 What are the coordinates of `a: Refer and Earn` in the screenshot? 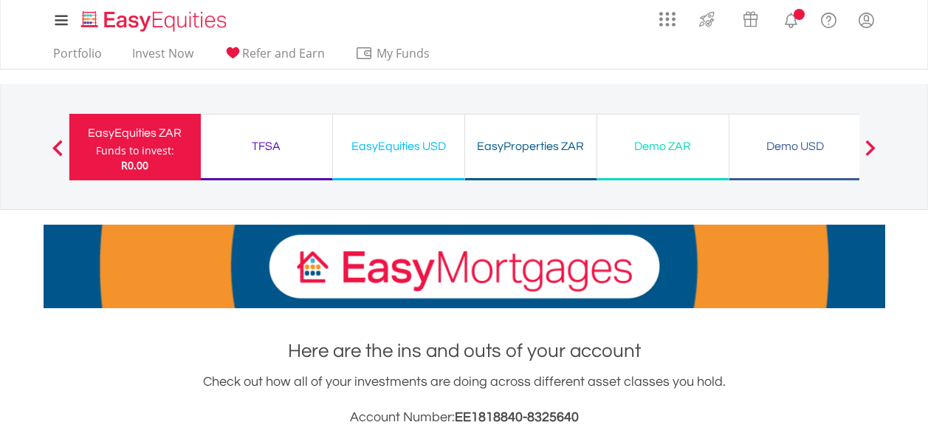 It's located at (274, 57).